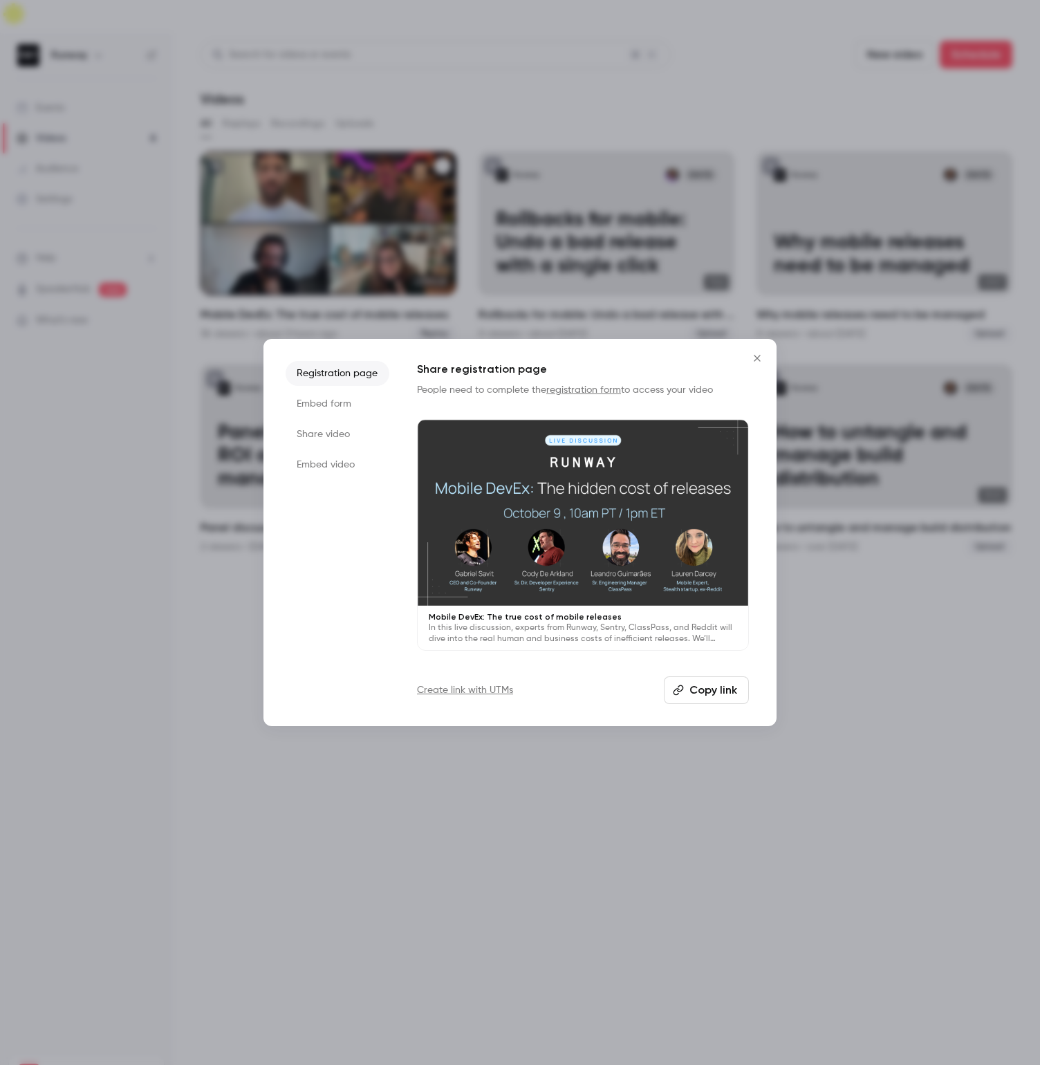 This screenshot has width=1040, height=1065. I want to click on li: Registration page, so click(337, 373).